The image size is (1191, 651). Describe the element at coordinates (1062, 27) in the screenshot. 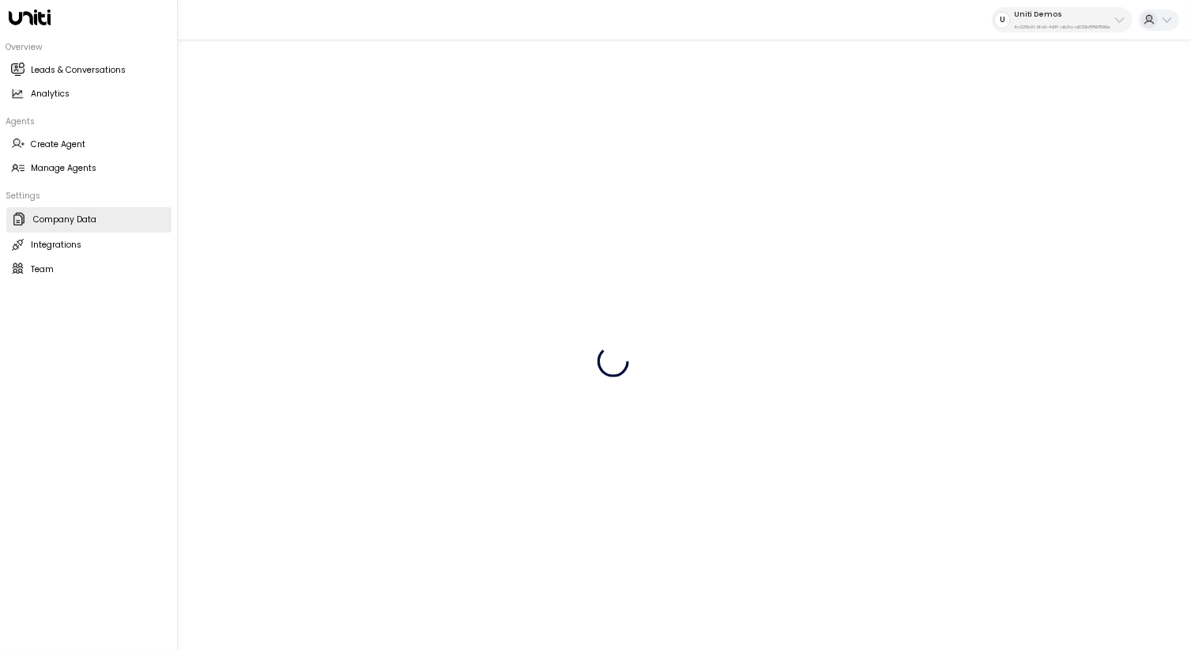

I see `p: 4c025b01-9fa0-46ff-ab3a-a620b886896e` at that location.